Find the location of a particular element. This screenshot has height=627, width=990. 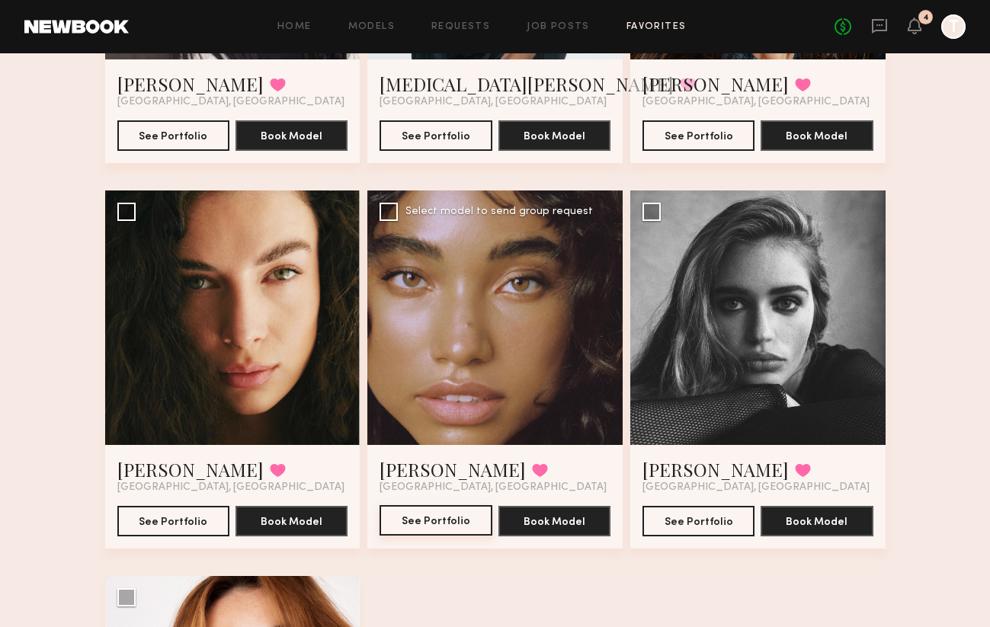

a: Job Posts is located at coordinates (558, 27).